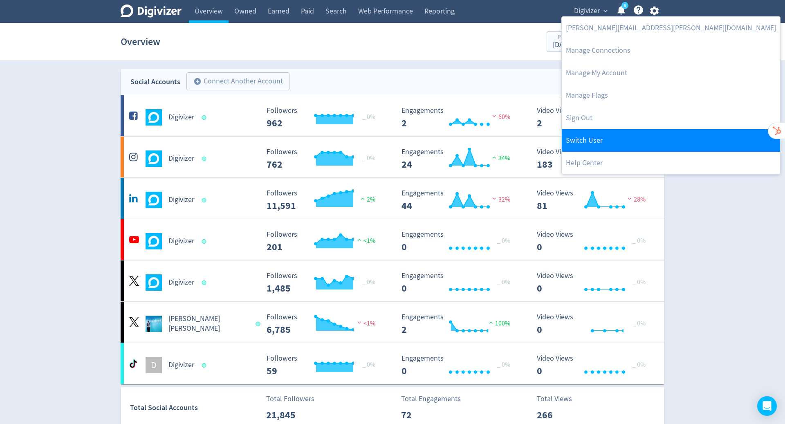 The height and width of the screenshot is (424, 785). Describe the element at coordinates (671, 73) in the screenshot. I see `a: Manage My Account` at that location.